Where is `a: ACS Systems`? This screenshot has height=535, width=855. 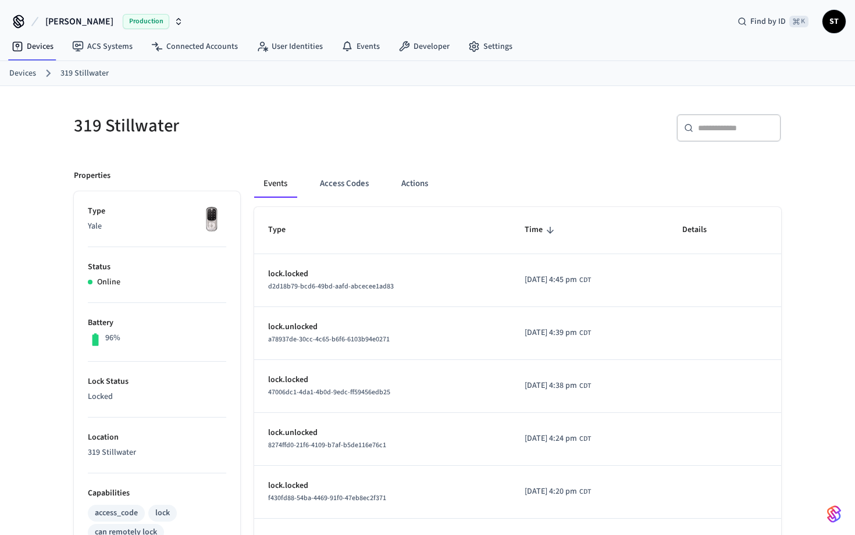
a: ACS Systems is located at coordinates (102, 47).